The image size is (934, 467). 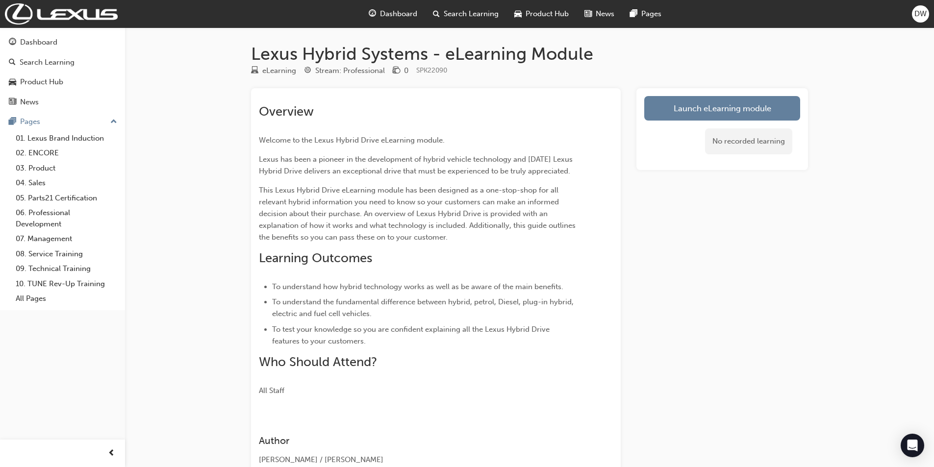 I want to click on a: car-iconProduct Hub, so click(x=541, y=14).